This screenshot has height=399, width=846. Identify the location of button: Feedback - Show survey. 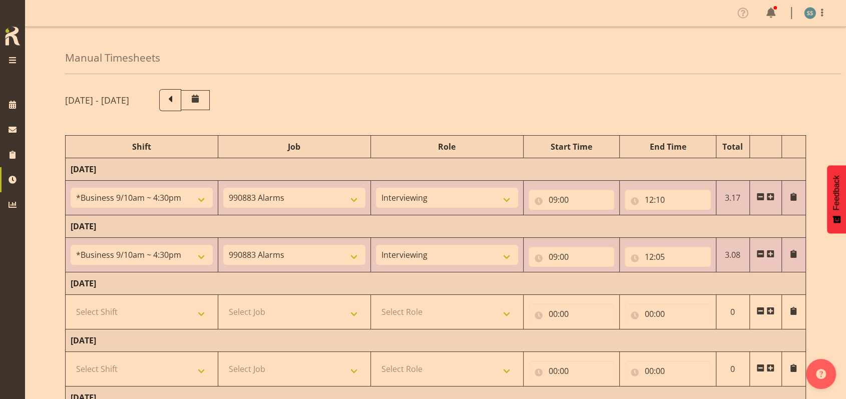
(837, 199).